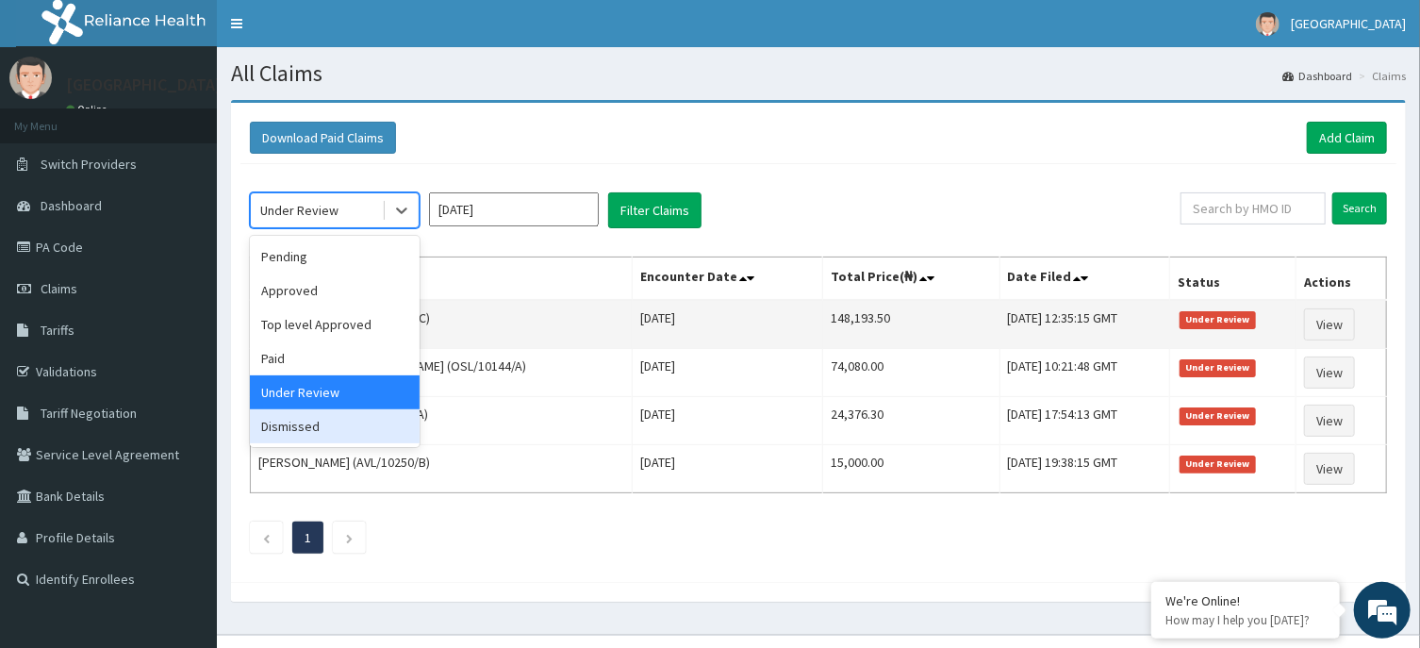 The width and height of the screenshot is (1420, 648). I want to click on th: Total Price(₦), so click(911, 279).